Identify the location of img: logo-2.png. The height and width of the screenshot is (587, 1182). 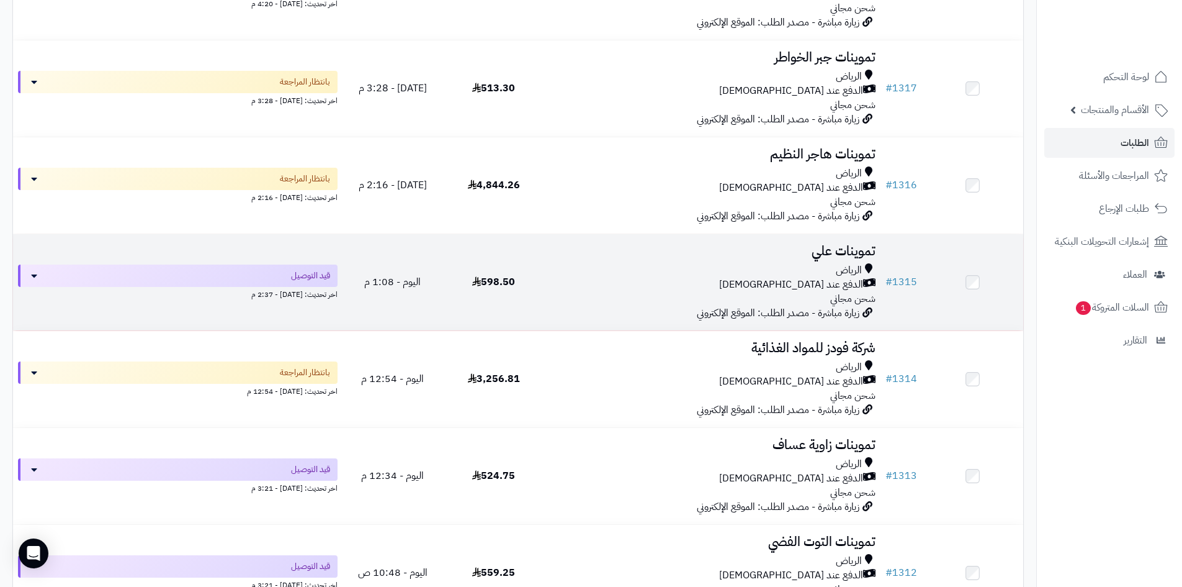
(1134, 47).